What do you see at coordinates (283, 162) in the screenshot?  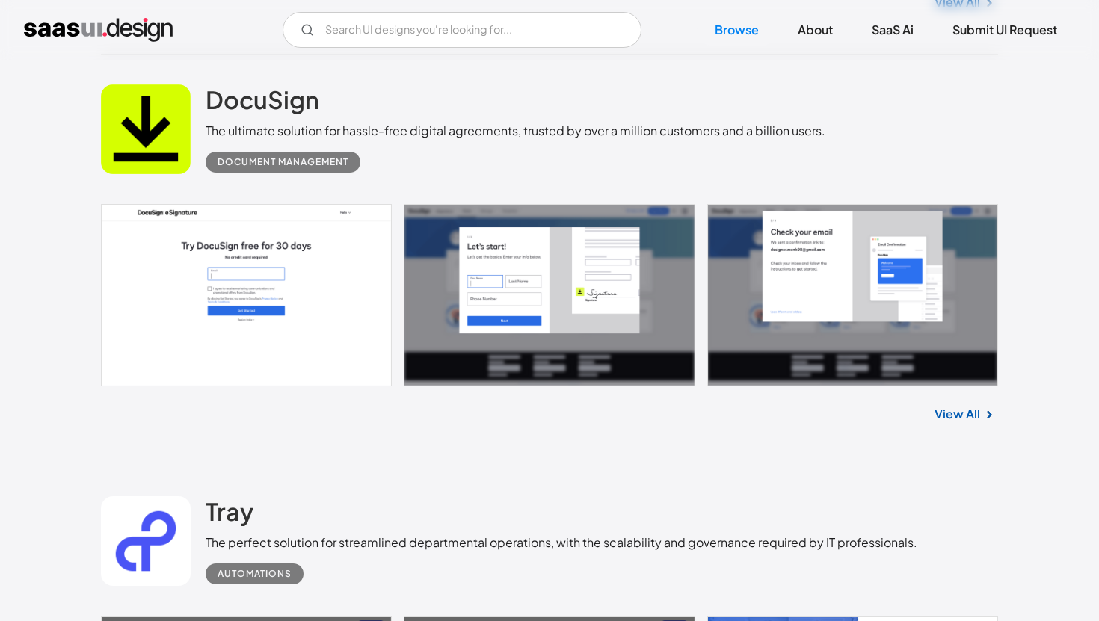 I see `div: Document Management` at bounding box center [283, 162].